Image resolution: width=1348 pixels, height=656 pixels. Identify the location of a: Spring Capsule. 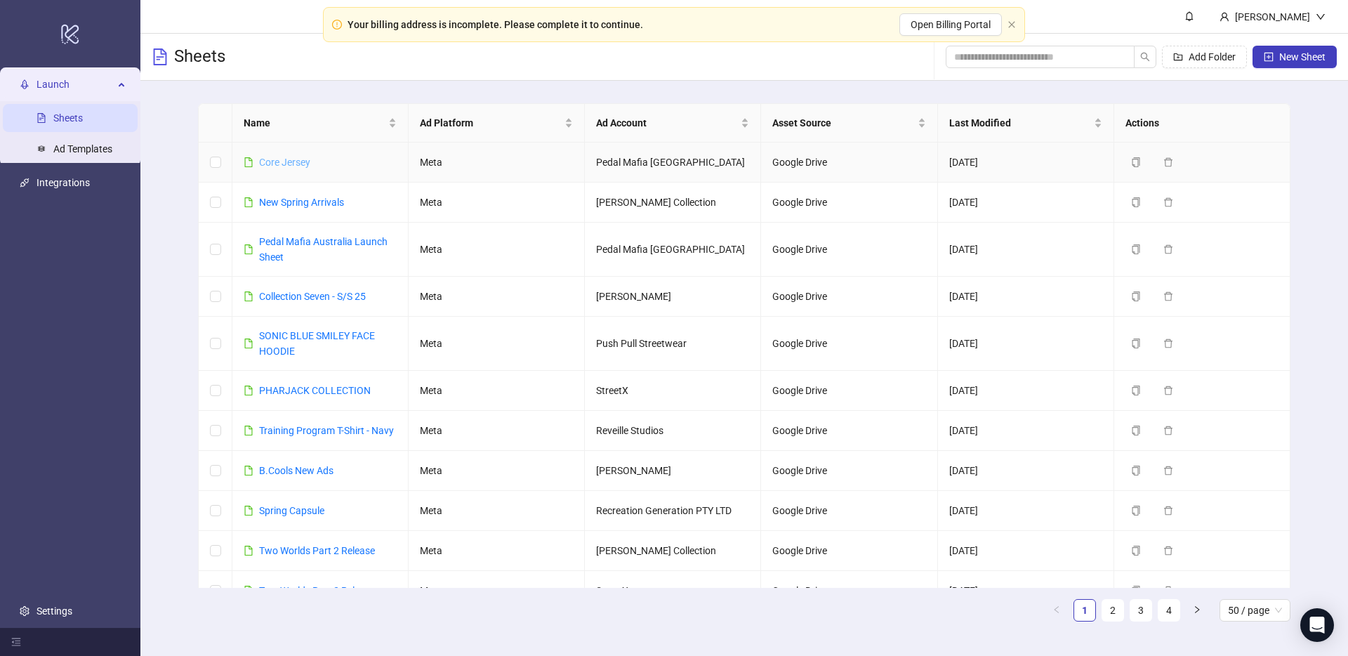
(291, 510).